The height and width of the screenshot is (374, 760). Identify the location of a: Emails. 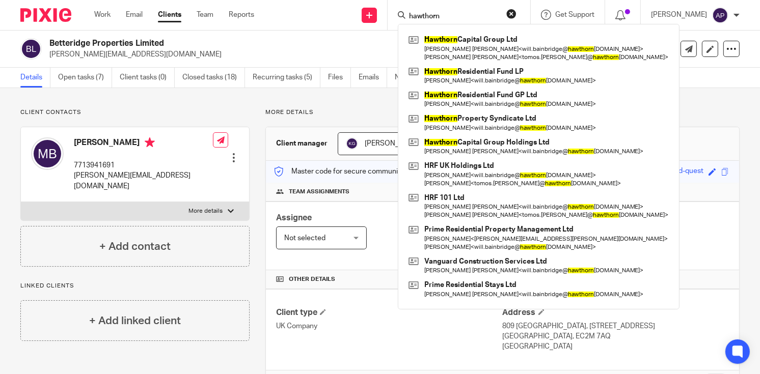
(373, 77).